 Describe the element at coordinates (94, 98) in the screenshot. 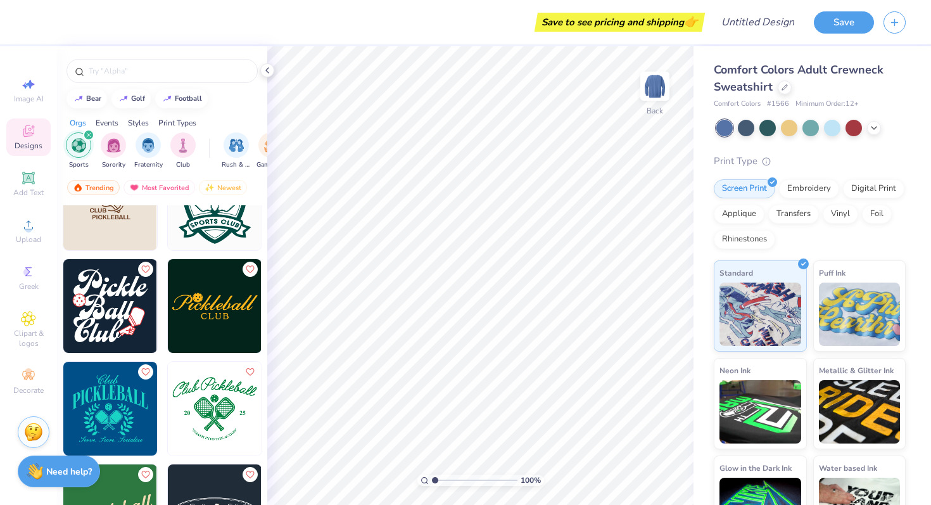

I see `div: bear` at that location.